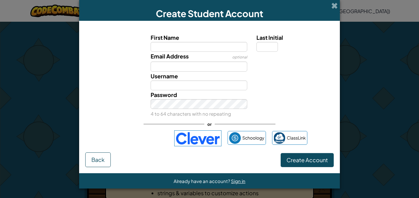 The height and width of the screenshot is (198, 419). I want to click on span: Email Address, so click(169, 56).